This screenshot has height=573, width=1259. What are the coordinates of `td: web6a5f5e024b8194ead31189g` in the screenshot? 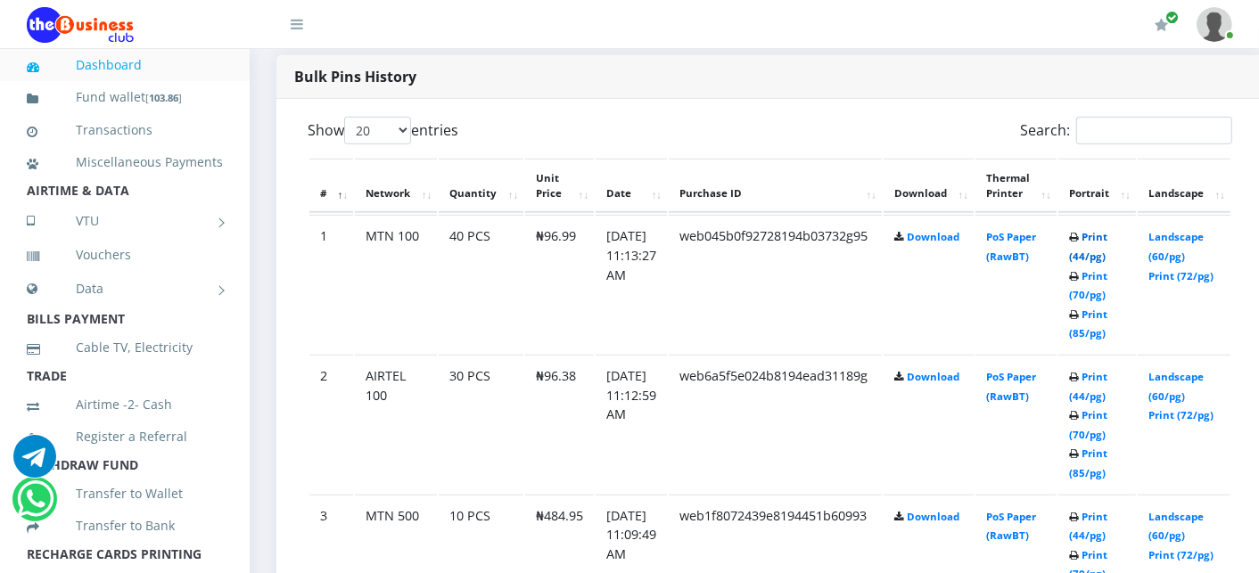 It's located at (775, 424).